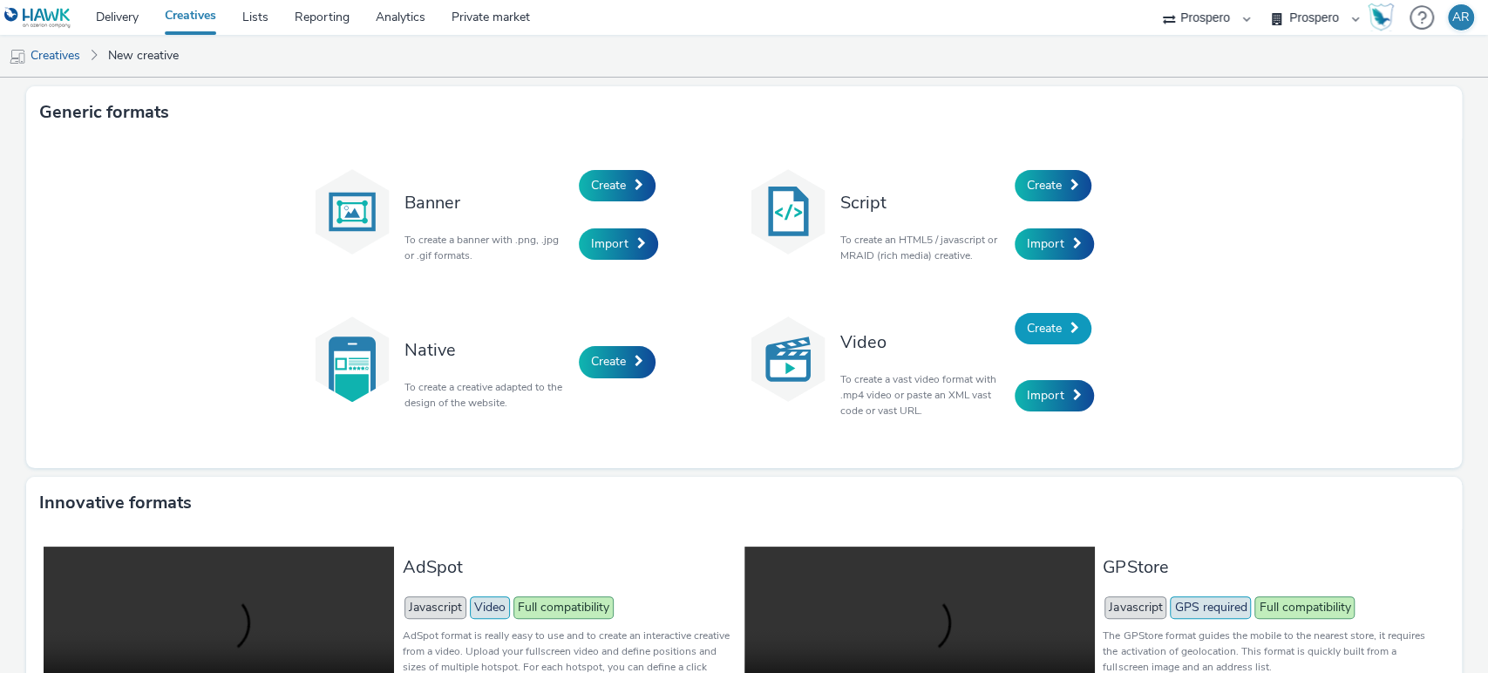 Image resolution: width=1488 pixels, height=673 pixels. I want to click on div: Hawk Academy, so click(1381, 17).